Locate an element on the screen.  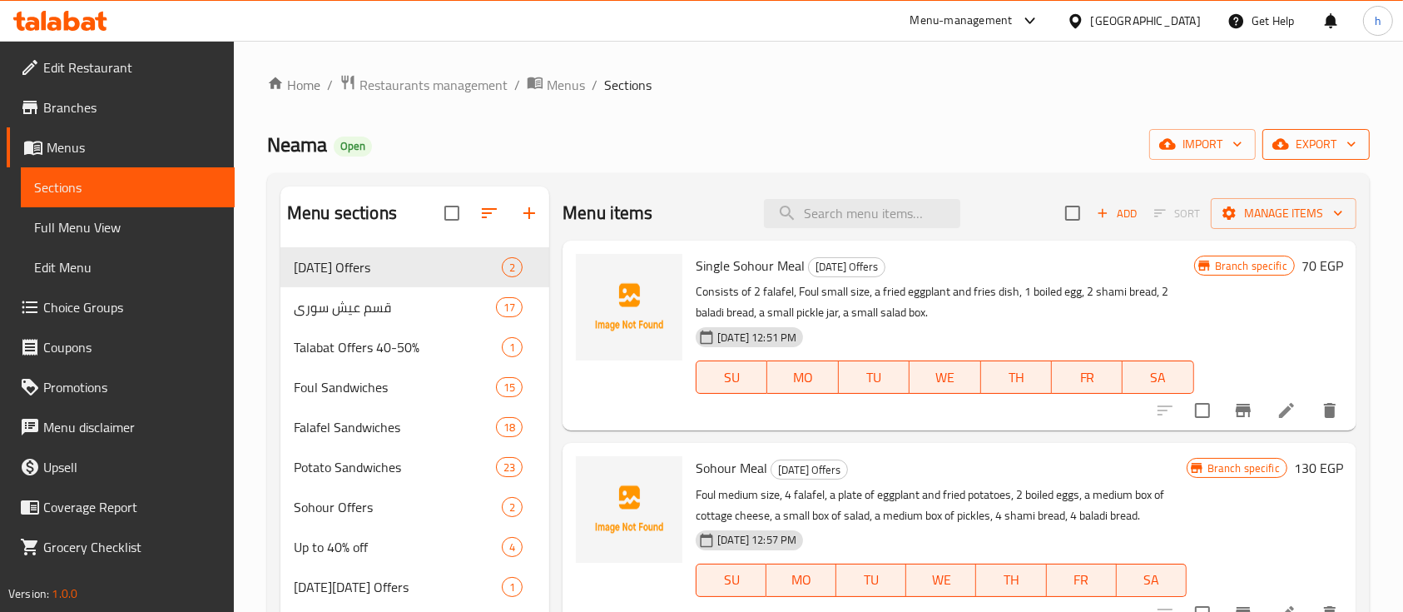
span: Menu disclaimer is located at coordinates (132, 427).